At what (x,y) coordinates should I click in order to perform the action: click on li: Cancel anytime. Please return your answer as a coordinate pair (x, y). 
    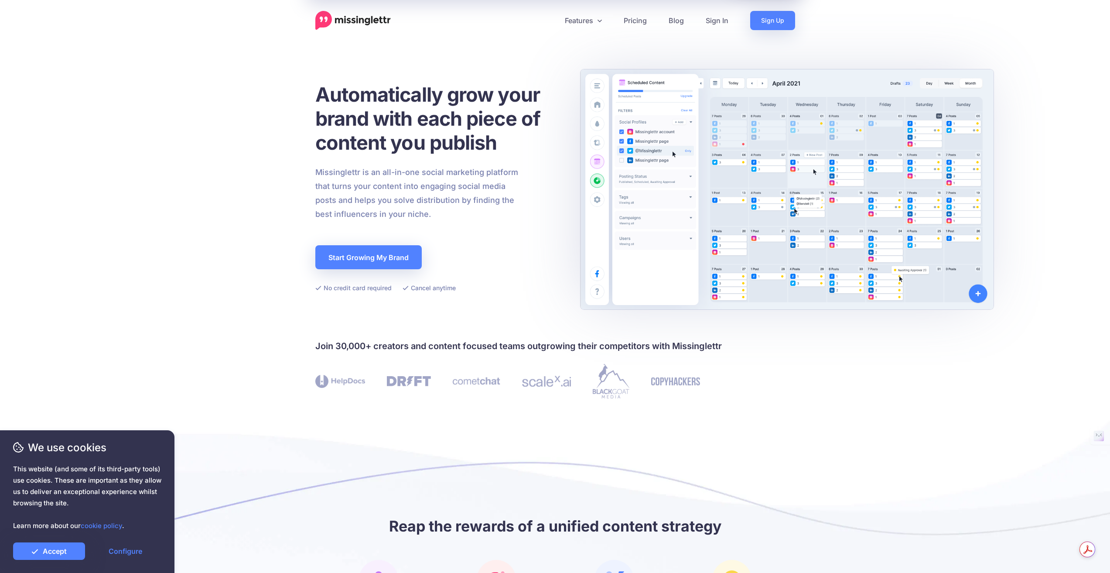
    Looking at the image, I should click on (429, 288).